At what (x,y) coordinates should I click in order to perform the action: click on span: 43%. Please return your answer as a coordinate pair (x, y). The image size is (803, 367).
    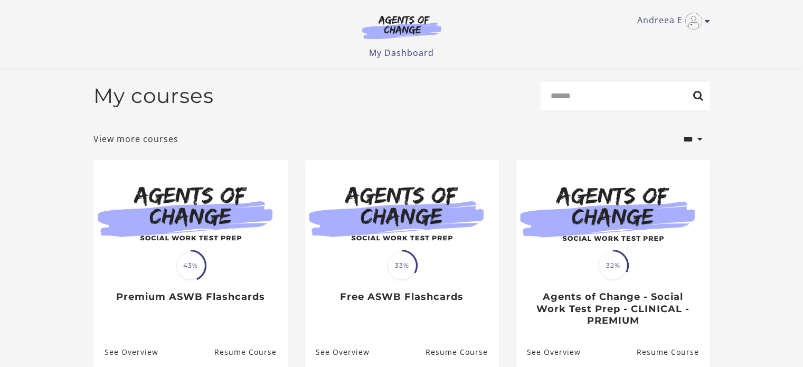
    Looking at the image, I should click on (191, 266).